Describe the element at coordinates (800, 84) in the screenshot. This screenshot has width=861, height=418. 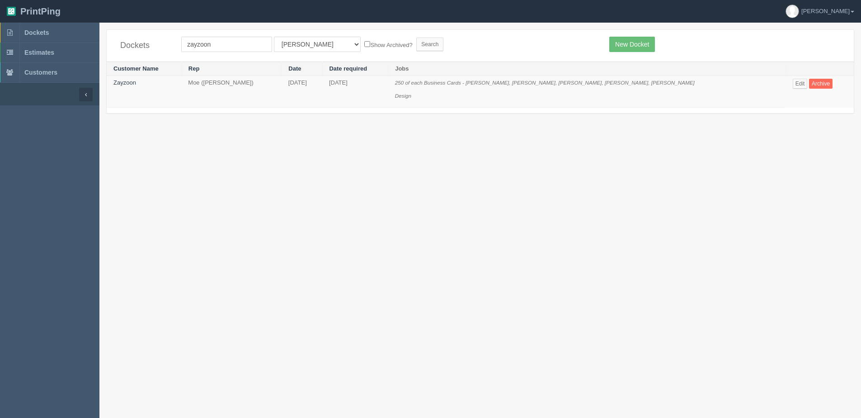
I see `a: Edit` at that location.